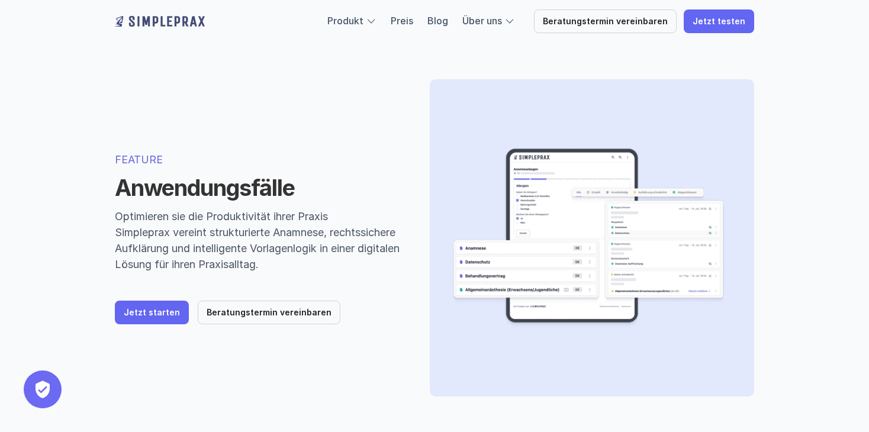  I want to click on img: Herobild zeigt verschiedene Teile der Software wie ein Anamnesebogen auf einem Tablet und Dokumen..., so click(588, 238).